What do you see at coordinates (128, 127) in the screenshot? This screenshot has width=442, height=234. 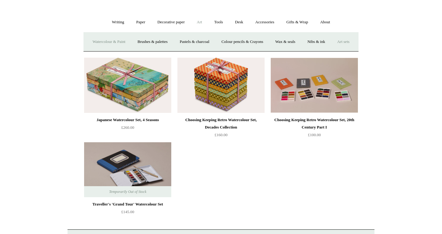 I see `span: £260.00` at bounding box center [128, 127].